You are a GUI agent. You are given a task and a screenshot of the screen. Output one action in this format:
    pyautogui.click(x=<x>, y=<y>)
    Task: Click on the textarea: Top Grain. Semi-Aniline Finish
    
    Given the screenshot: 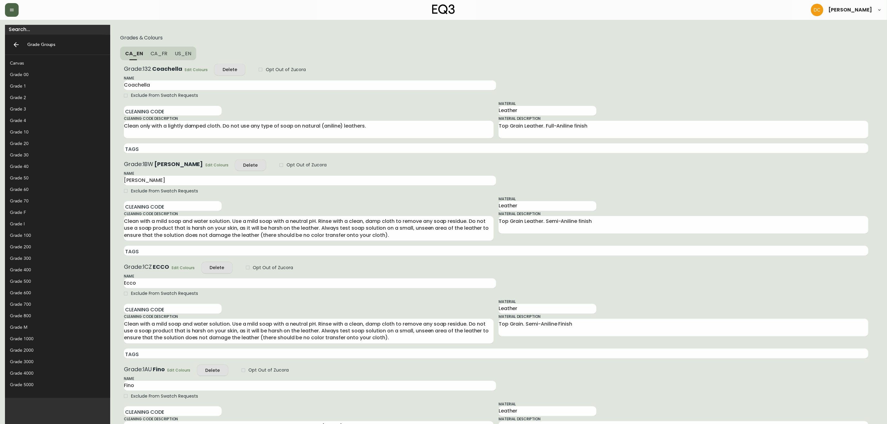 What is the action you would take?
    pyautogui.click(x=684, y=328)
    